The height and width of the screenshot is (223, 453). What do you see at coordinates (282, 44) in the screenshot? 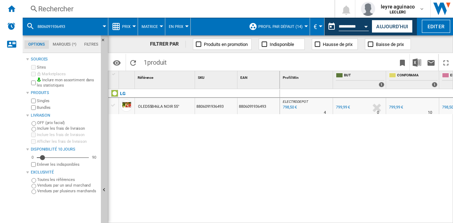
I see `span: Indisponible` at bounding box center [282, 44].